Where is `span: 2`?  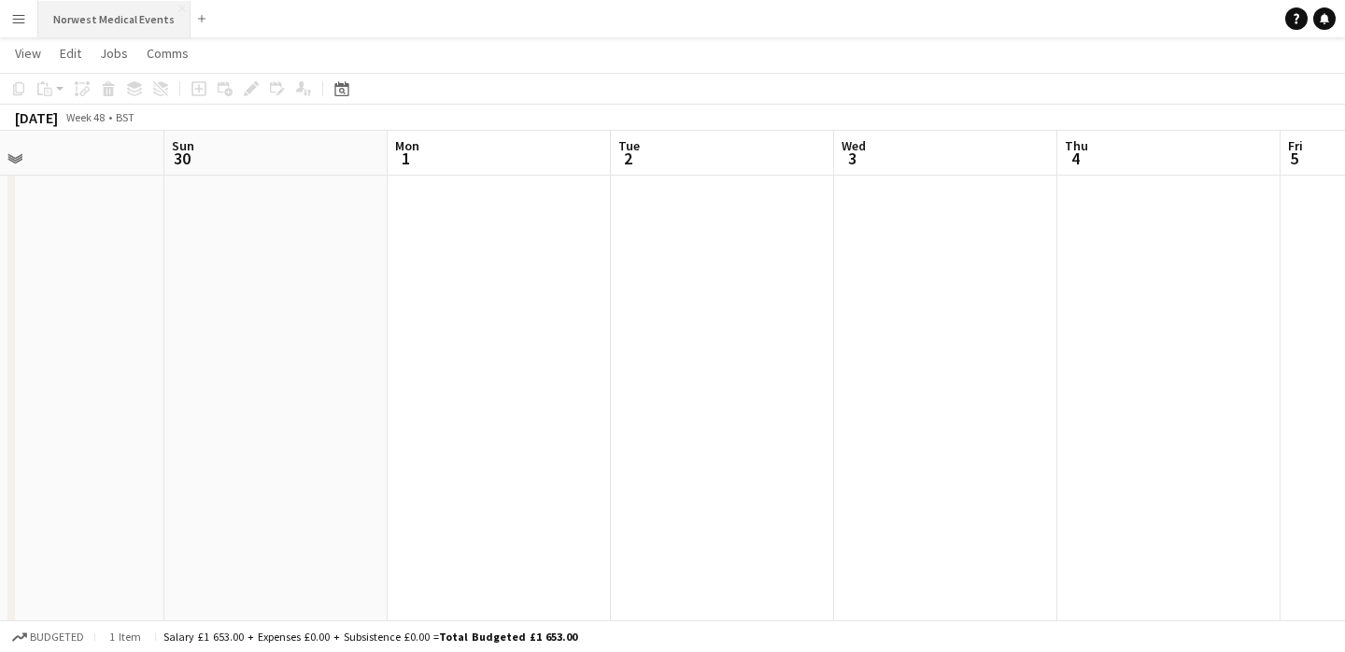
span: 2 is located at coordinates (628, 158).